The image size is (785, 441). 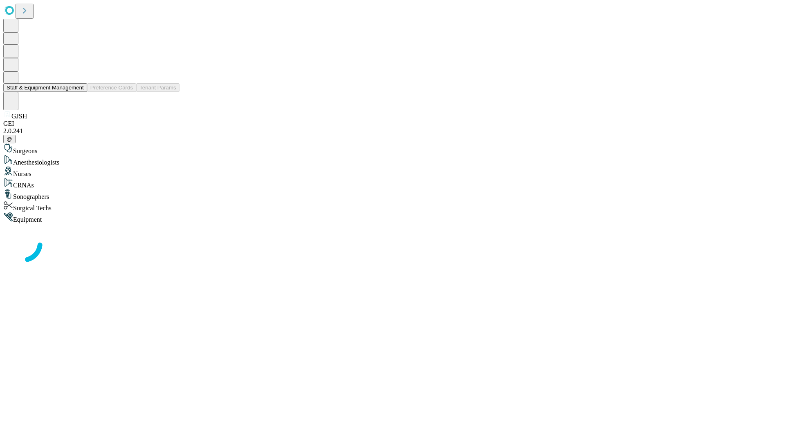 I want to click on div: GEI, so click(x=392, y=124).